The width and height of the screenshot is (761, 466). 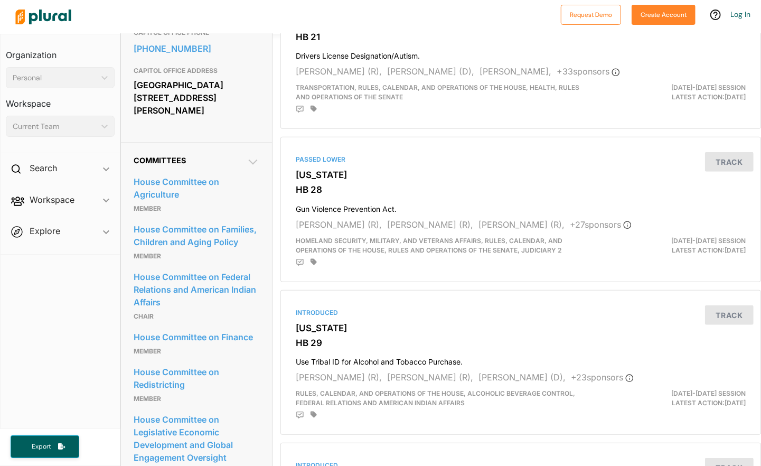 What do you see at coordinates (43, 168) in the screenshot?
I see `h2: Search` at bounding box center [43, 168].